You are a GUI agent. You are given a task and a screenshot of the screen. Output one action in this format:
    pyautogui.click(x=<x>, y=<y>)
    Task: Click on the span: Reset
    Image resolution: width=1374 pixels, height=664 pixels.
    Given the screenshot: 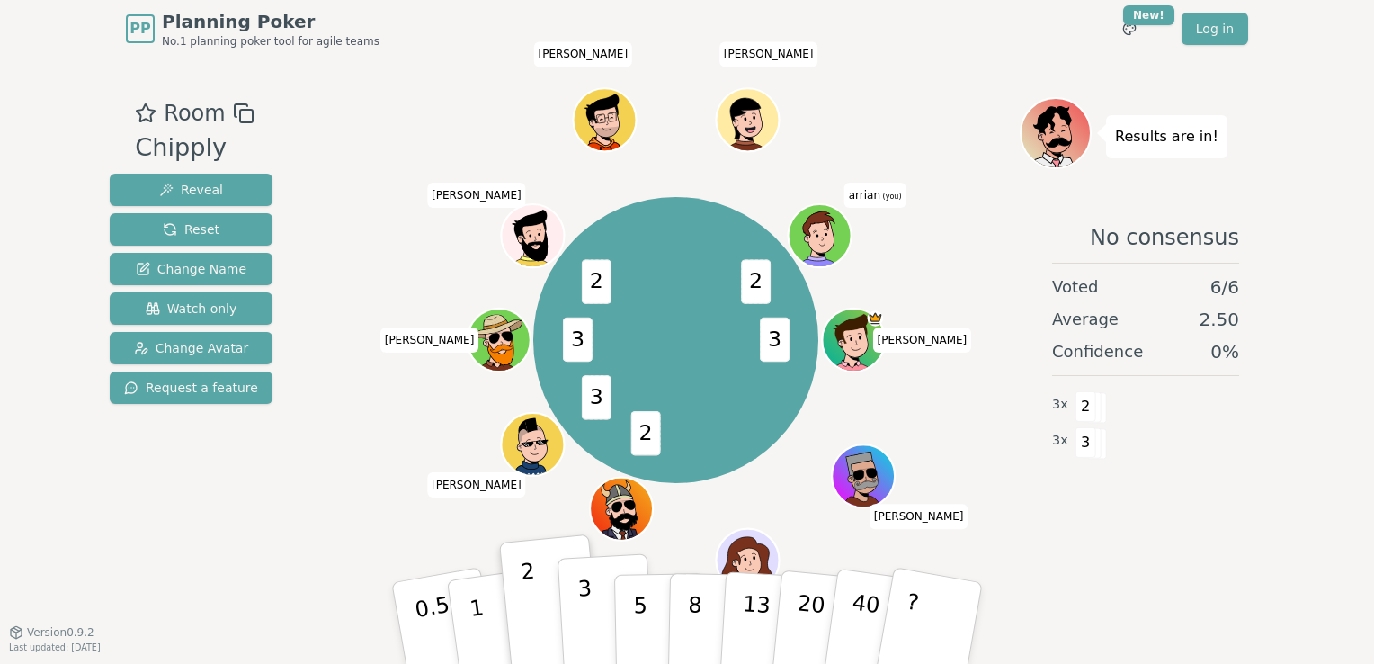 What is the action you would take?
    pyautogui.click(x=191, y=229)
    